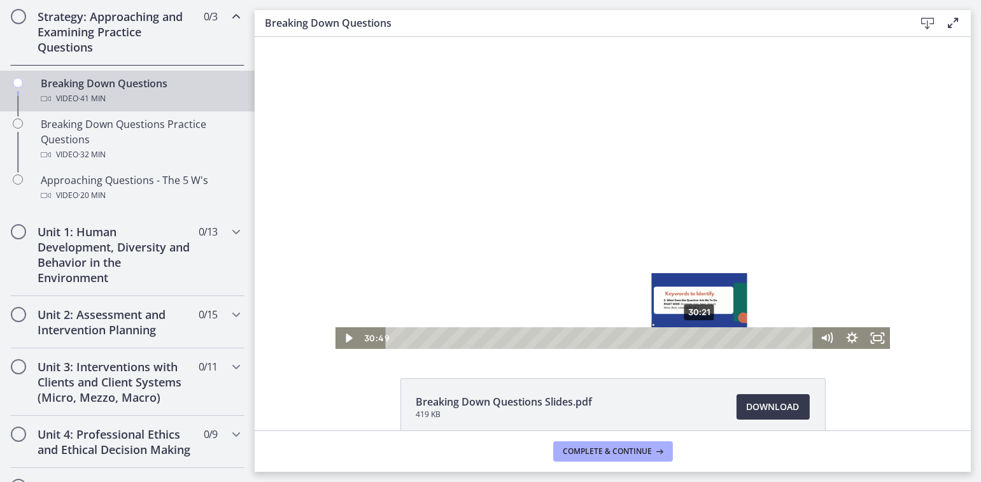  I want to click on button: Mute, so click(572, 301).